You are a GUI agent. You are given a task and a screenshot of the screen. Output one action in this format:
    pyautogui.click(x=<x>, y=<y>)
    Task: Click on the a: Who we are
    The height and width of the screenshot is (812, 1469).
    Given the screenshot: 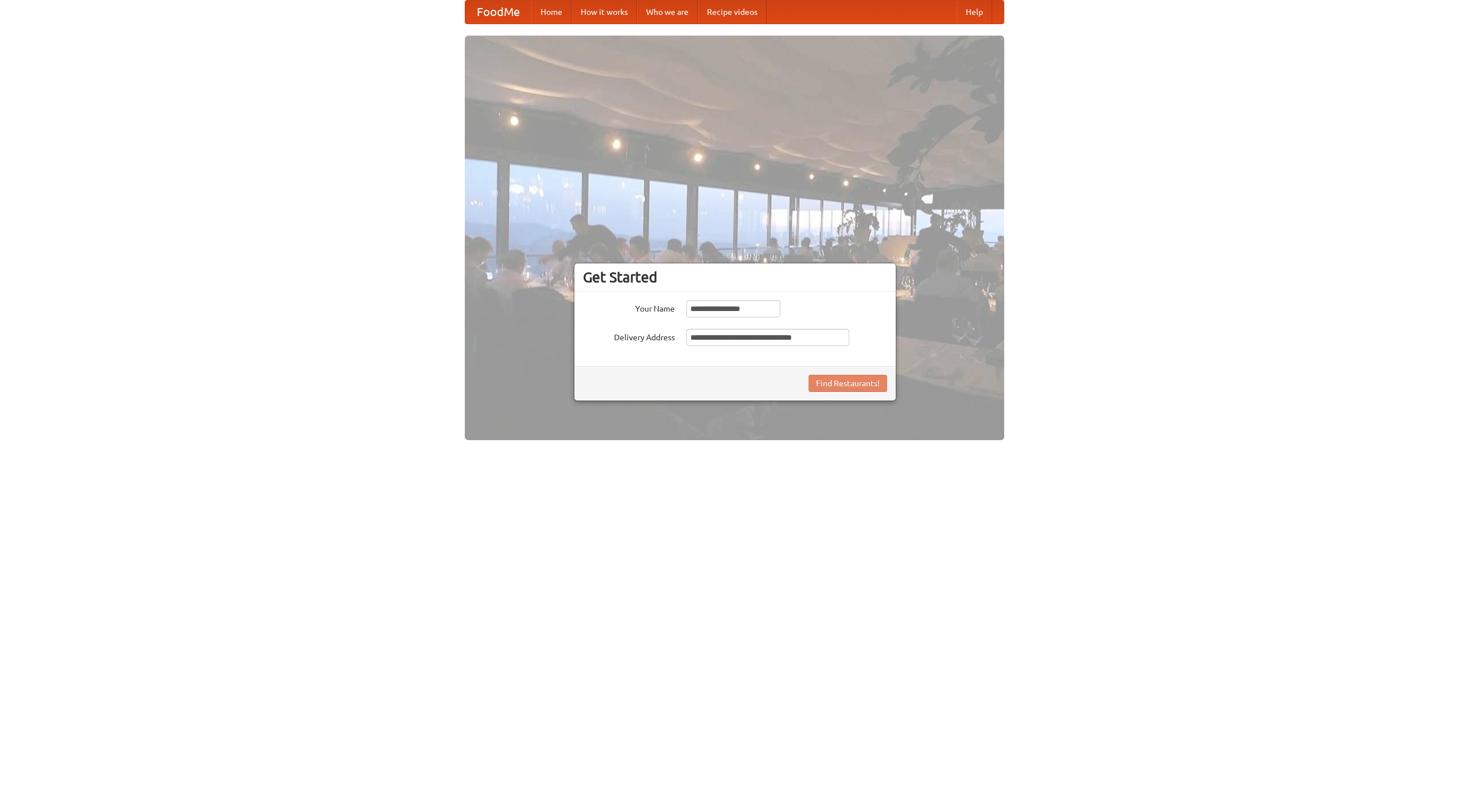 What is the action you would take?
    pyautogui.click(x=667, y=12)
    